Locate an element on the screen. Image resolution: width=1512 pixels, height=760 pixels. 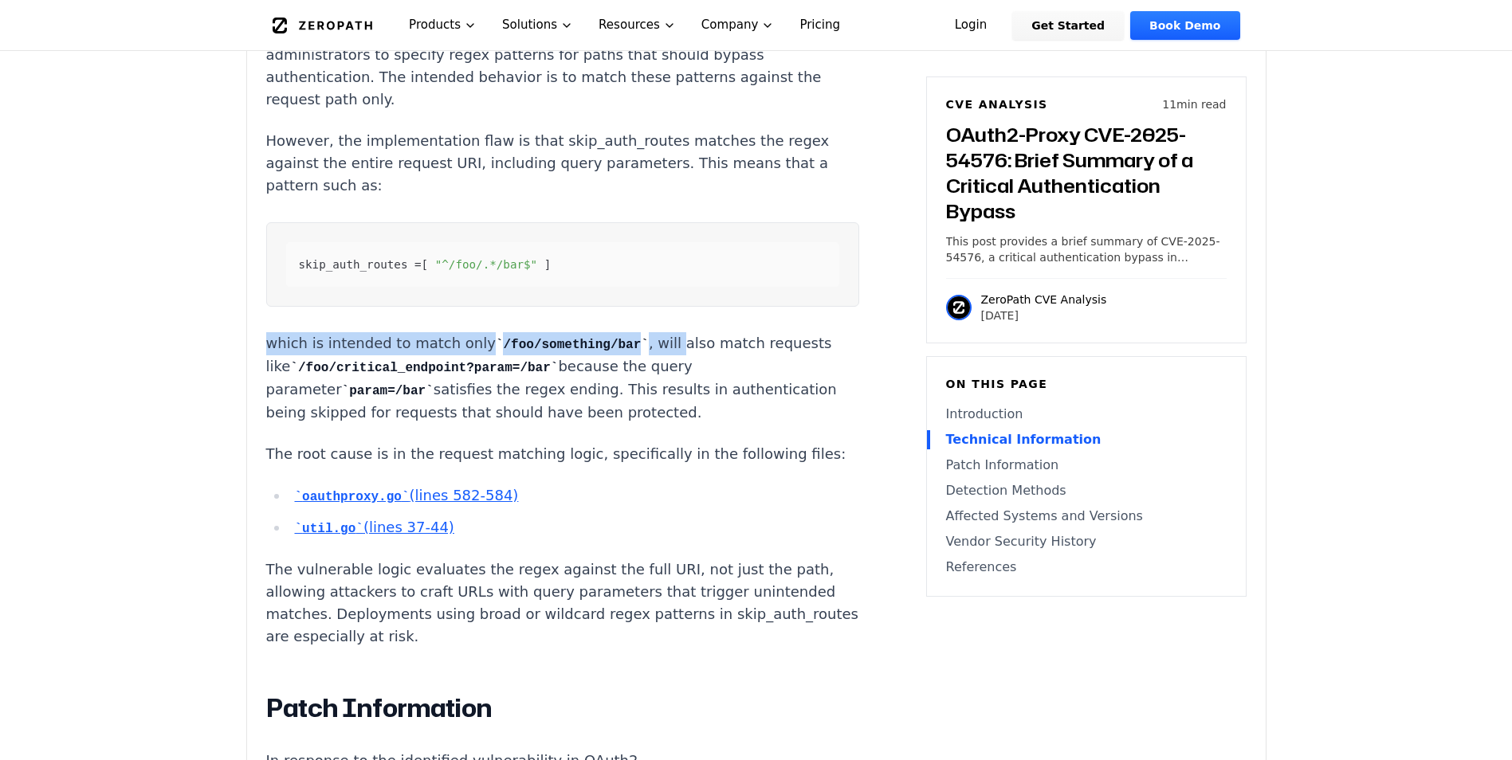
h6: CVE Analysis is located at coordinates (997, 104).